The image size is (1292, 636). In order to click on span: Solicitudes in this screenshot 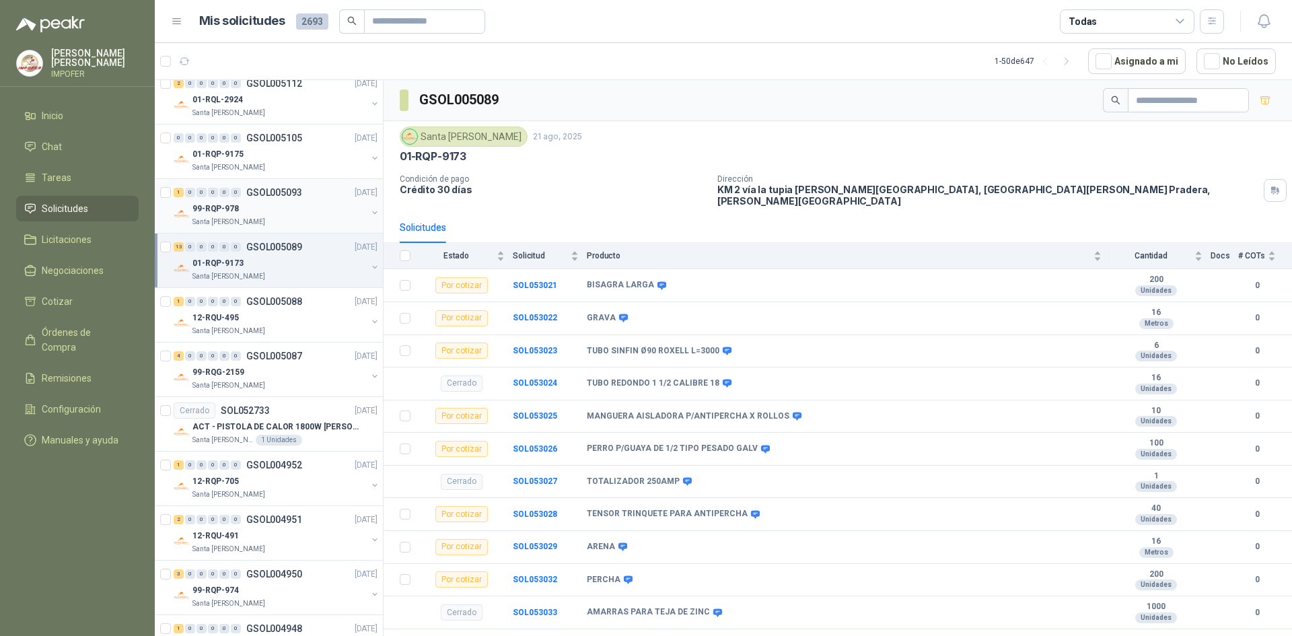, I will do `click(65, 209)`.